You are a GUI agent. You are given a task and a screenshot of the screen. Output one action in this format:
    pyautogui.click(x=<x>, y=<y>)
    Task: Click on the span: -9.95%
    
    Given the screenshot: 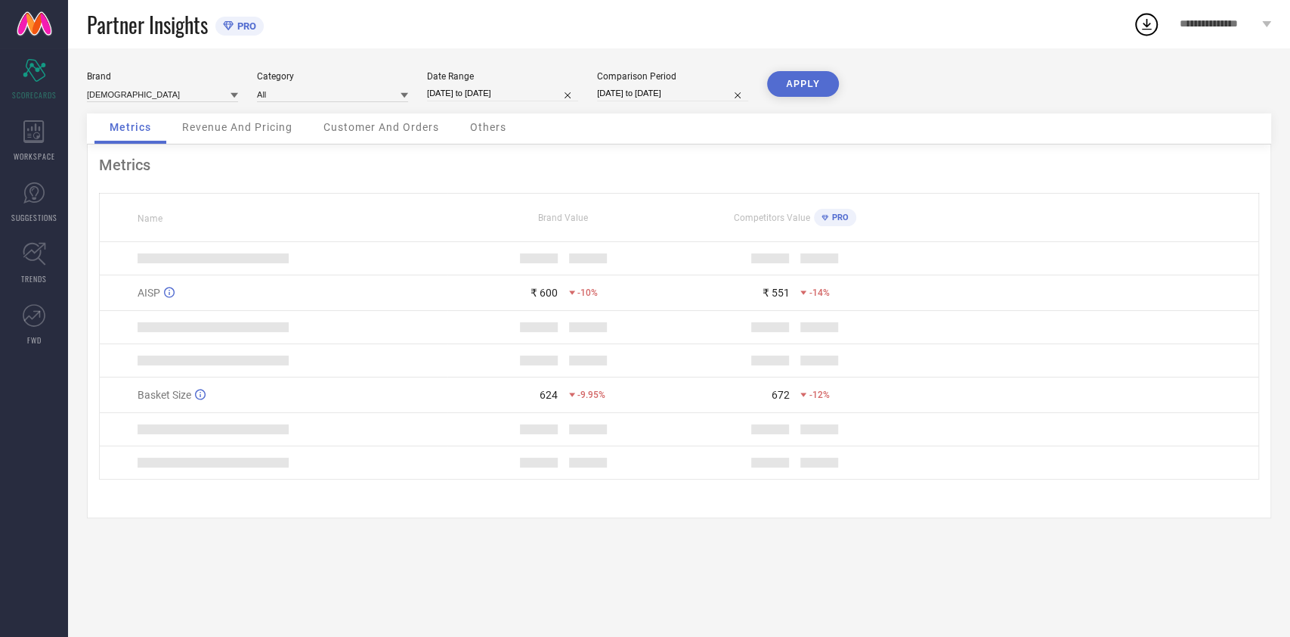 What is the action you would take?
    pyautogui.click(x=591, y=395)
    